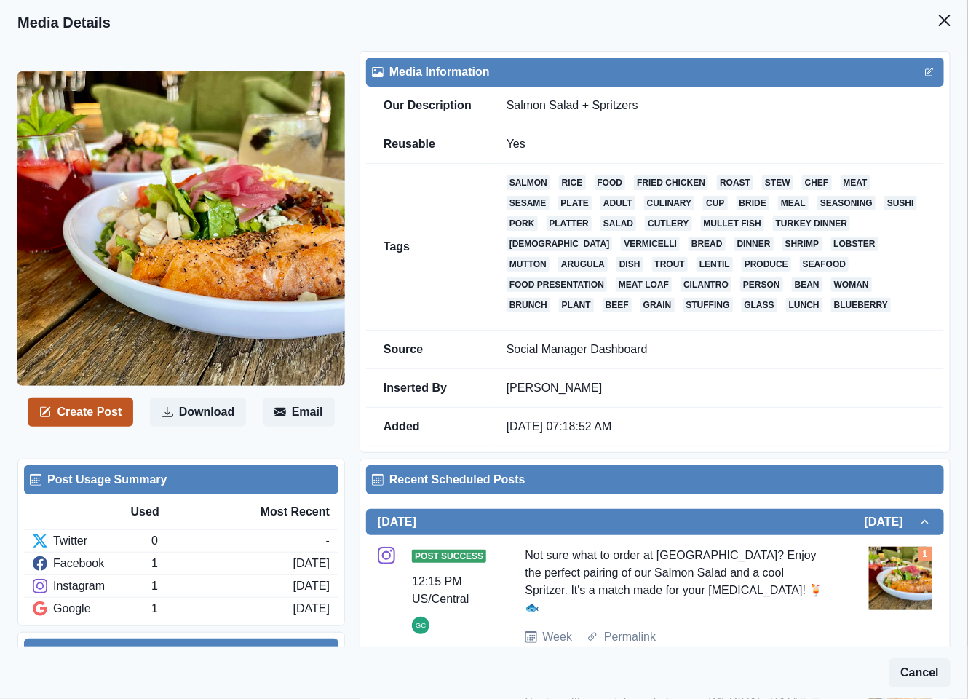 Image resolution: width=968 pixels, height=699 pixels. Describe the element at coordinates (92, 608) in the screenshot. I see `div: Google` at that location.